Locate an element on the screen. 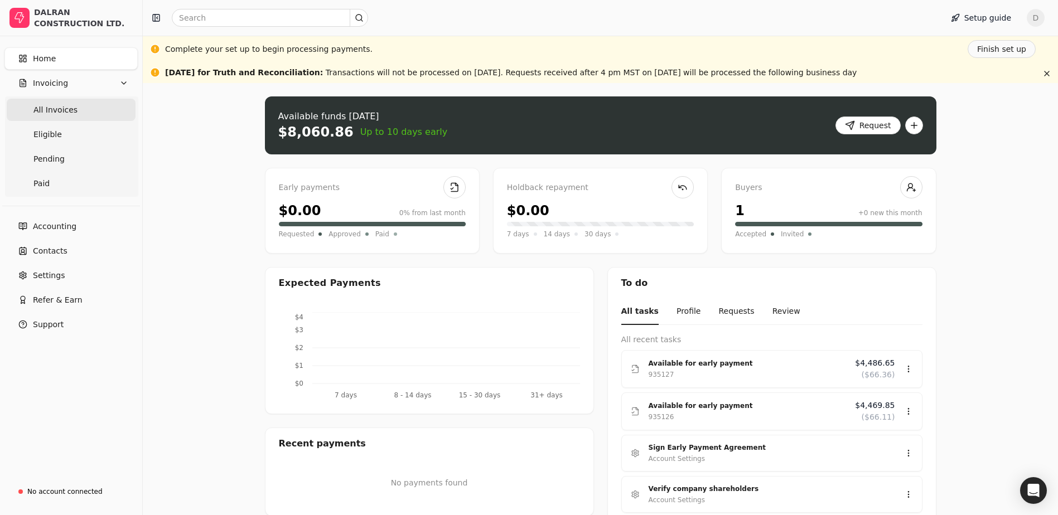  span: Support is located at coordinates (48, 325).